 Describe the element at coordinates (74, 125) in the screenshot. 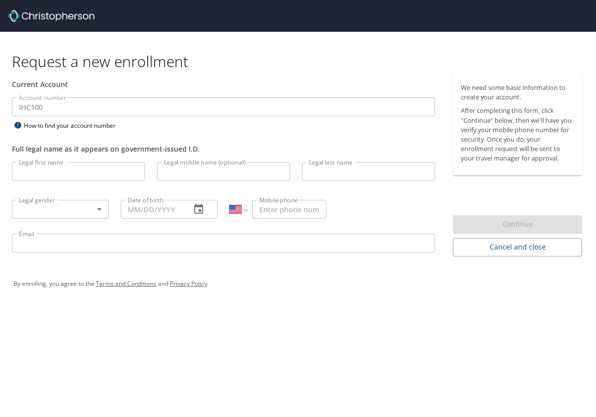

I see `div: How to find your account number` at that location.